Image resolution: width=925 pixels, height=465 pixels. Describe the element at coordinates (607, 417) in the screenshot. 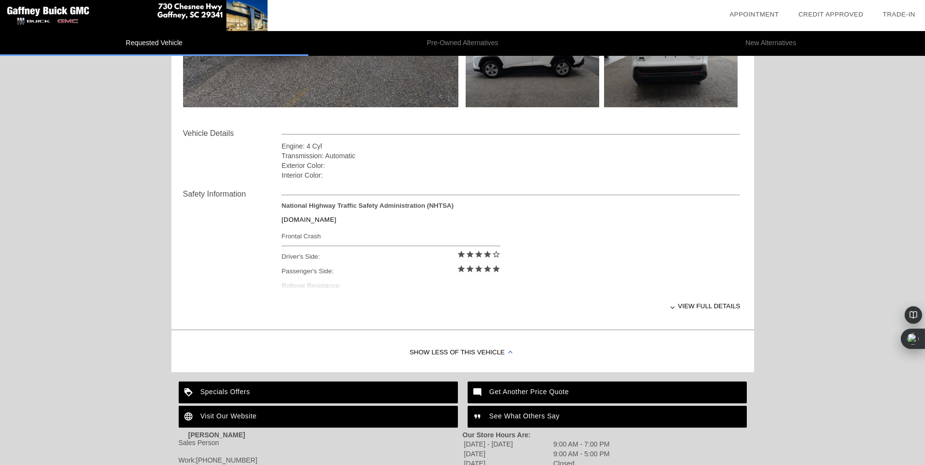

I see `div: See What Others Say` at that location.